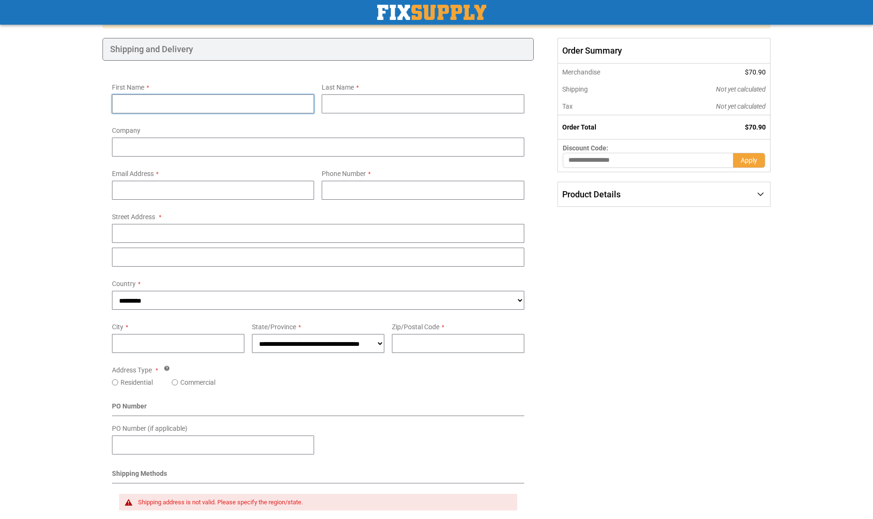  What do you see at coordinates (198, 382) in the screenshot?
I see `label: Commercial` at bounding box center [198, 382].